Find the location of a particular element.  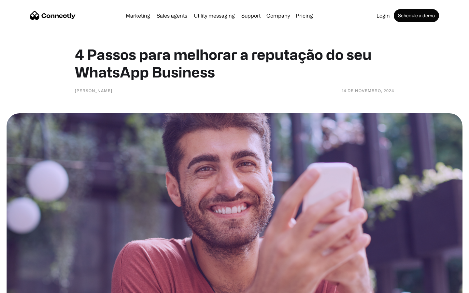

h1: 4 Passos para melhorar a reputação do seu WhatsApp Business is located at coordinates (235, 63).